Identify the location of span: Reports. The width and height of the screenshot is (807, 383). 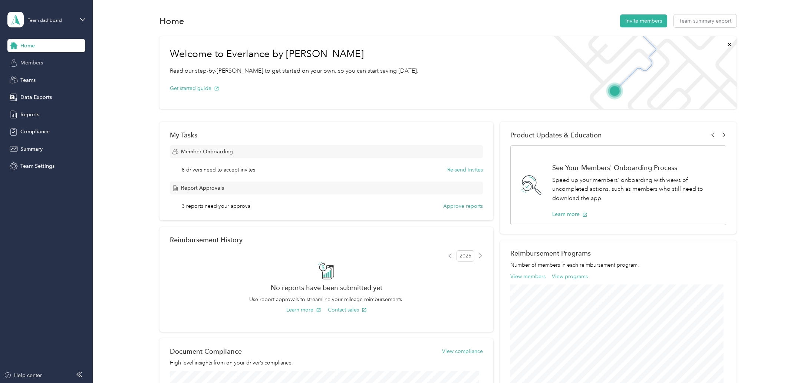
(30, 115).